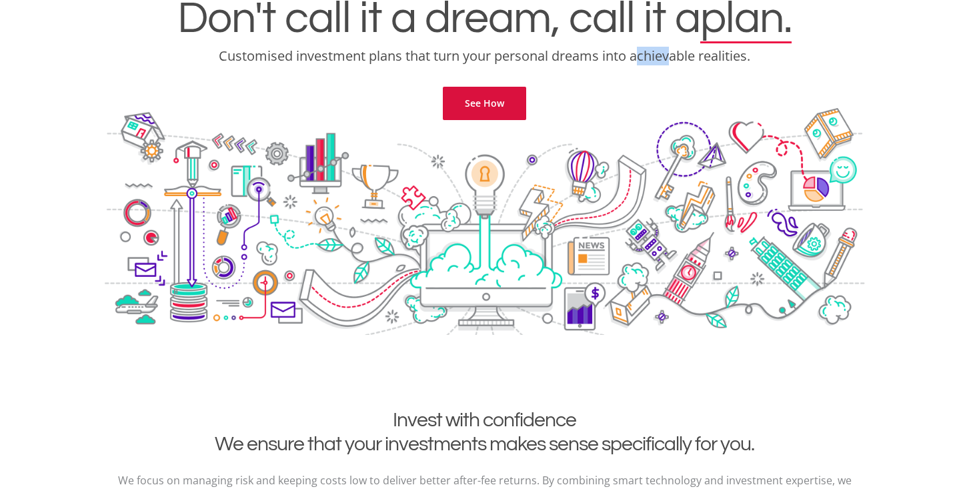 Image resolution: width=969 pixels, height=489 pixels. What do you see at coordinates (484, 103) in the screenshot?
I see `a: See How` at bounding box center [484, 103].